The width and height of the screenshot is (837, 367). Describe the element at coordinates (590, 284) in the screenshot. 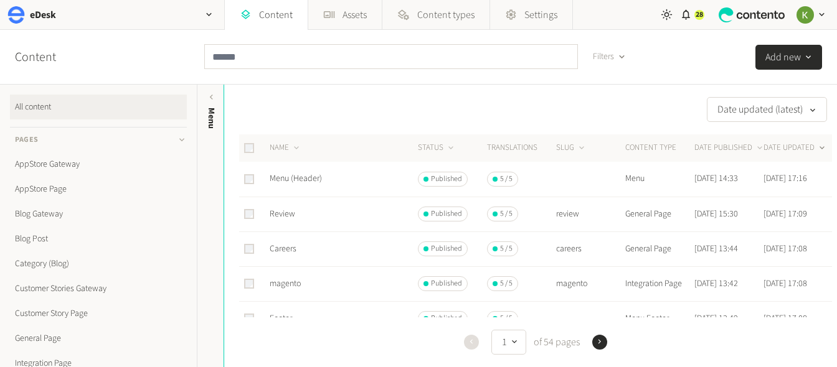

I see `td: magento` at that location.